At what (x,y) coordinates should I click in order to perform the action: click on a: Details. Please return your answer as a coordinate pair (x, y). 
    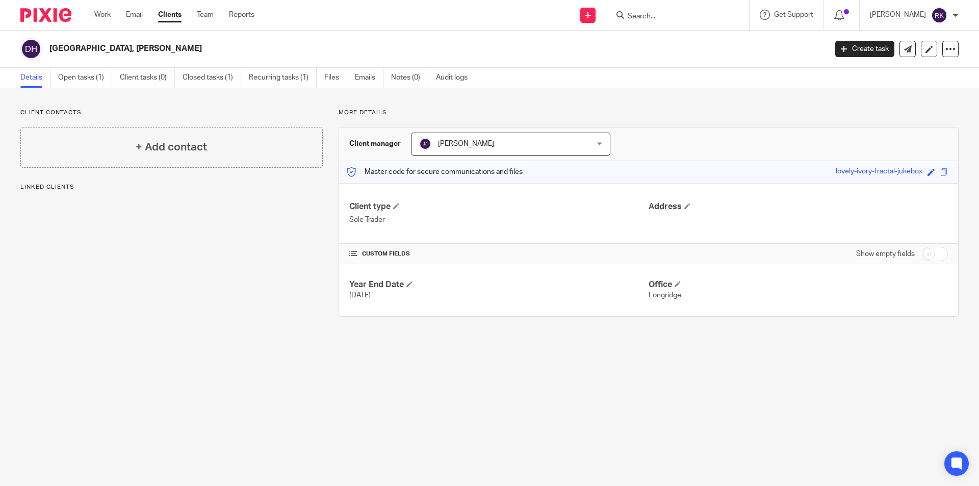
    Looking at the image, I should click on (35, 77).